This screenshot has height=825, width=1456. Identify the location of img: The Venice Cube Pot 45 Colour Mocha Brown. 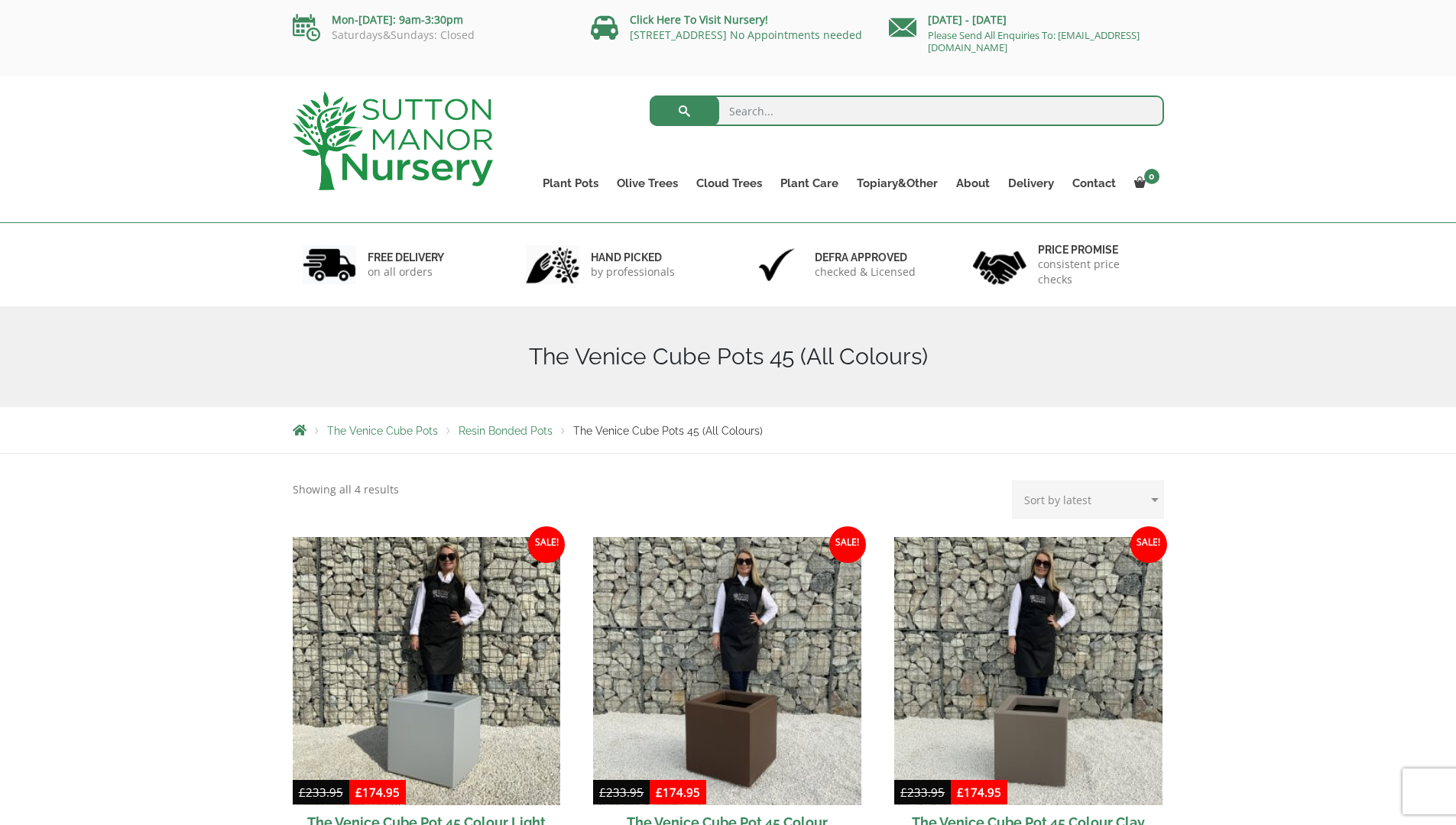
(727, 671).